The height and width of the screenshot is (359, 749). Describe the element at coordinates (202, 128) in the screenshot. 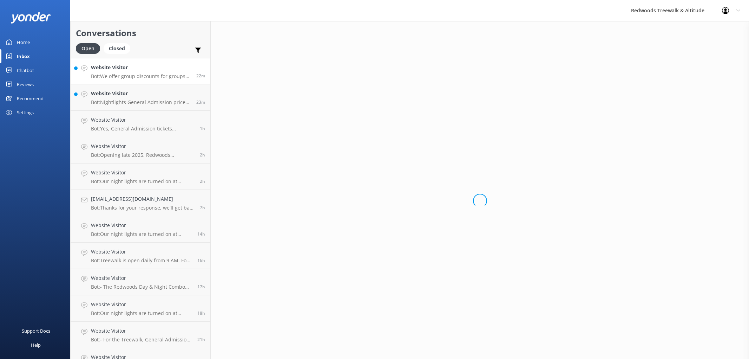

I see `span: Aug 26 2025 01:54pm (UTC +12:00) Pacific/Auckland` at that location.